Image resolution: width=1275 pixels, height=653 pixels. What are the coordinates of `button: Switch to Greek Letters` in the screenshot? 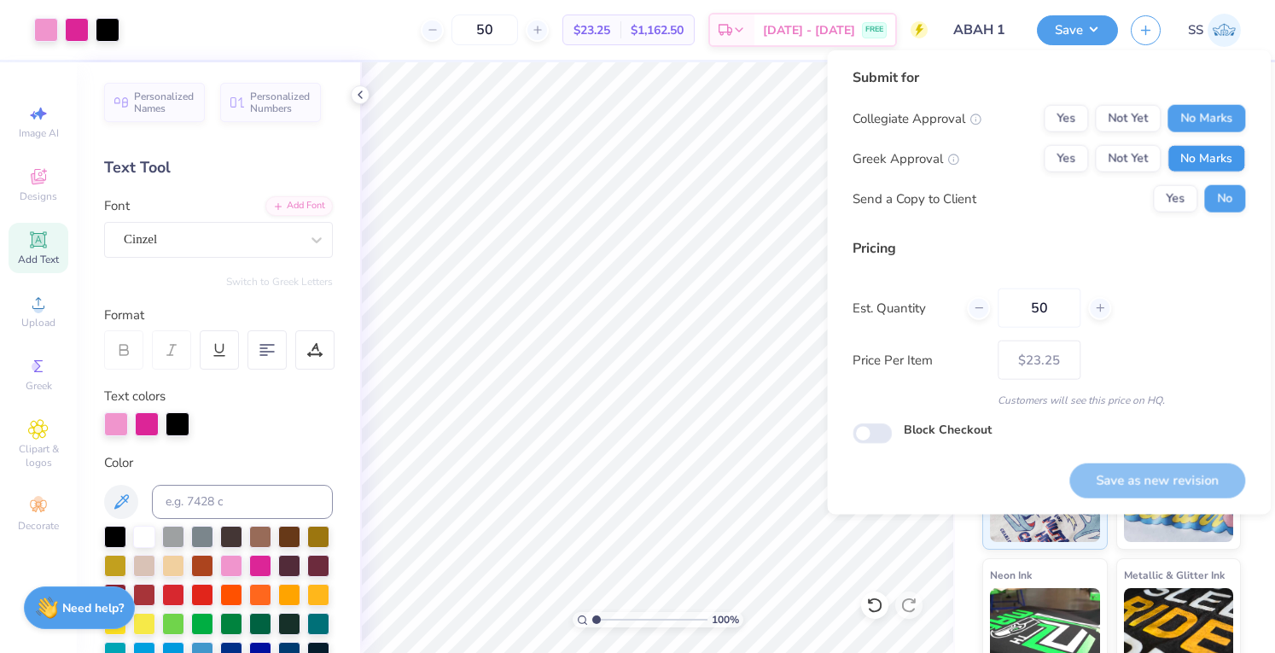 It's located at (279, 282).